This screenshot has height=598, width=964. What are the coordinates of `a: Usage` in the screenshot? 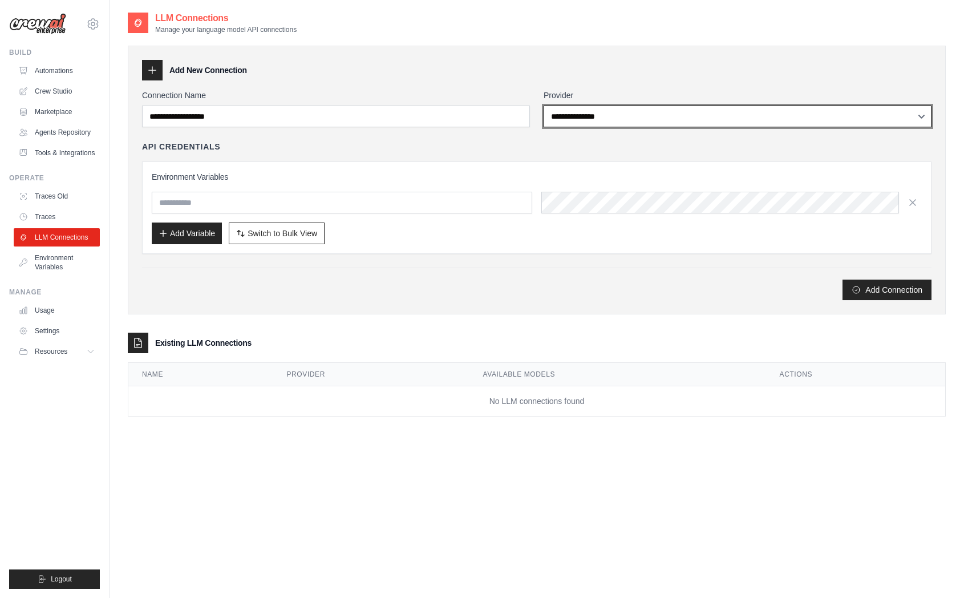 It's located at (56, 310).